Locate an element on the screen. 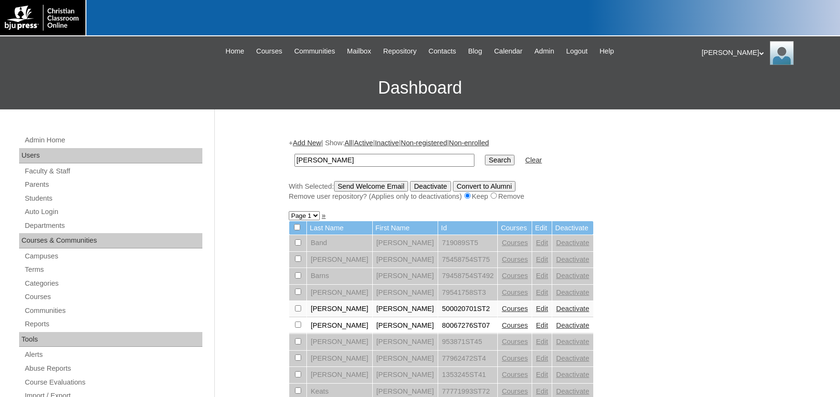 This screenshot has width=840, height=397. span: Admin is located at coordinates (545, 51).